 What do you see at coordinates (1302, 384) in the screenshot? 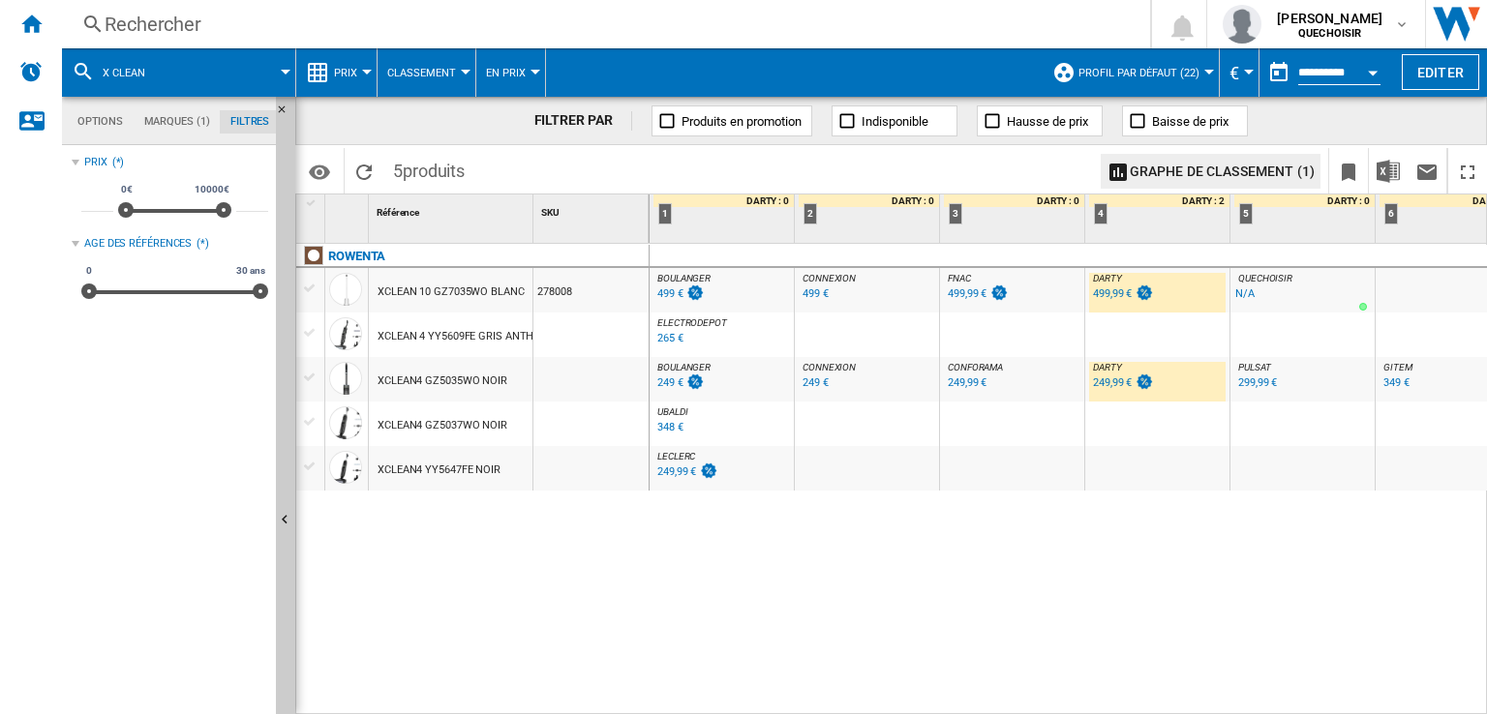
I see `div: PULSAT 299,99 €` at bounding box center [1302, 384].